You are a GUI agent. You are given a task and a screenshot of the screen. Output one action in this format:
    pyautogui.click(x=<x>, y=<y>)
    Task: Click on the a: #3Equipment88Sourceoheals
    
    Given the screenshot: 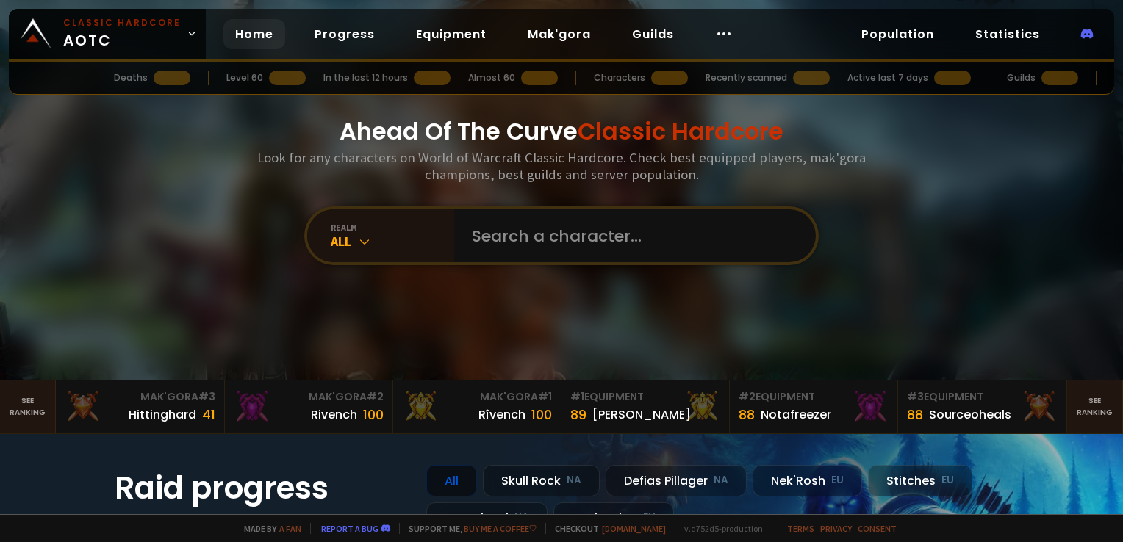 What is the action you would take?
    pyautogui.click(x=982, y=407)
    